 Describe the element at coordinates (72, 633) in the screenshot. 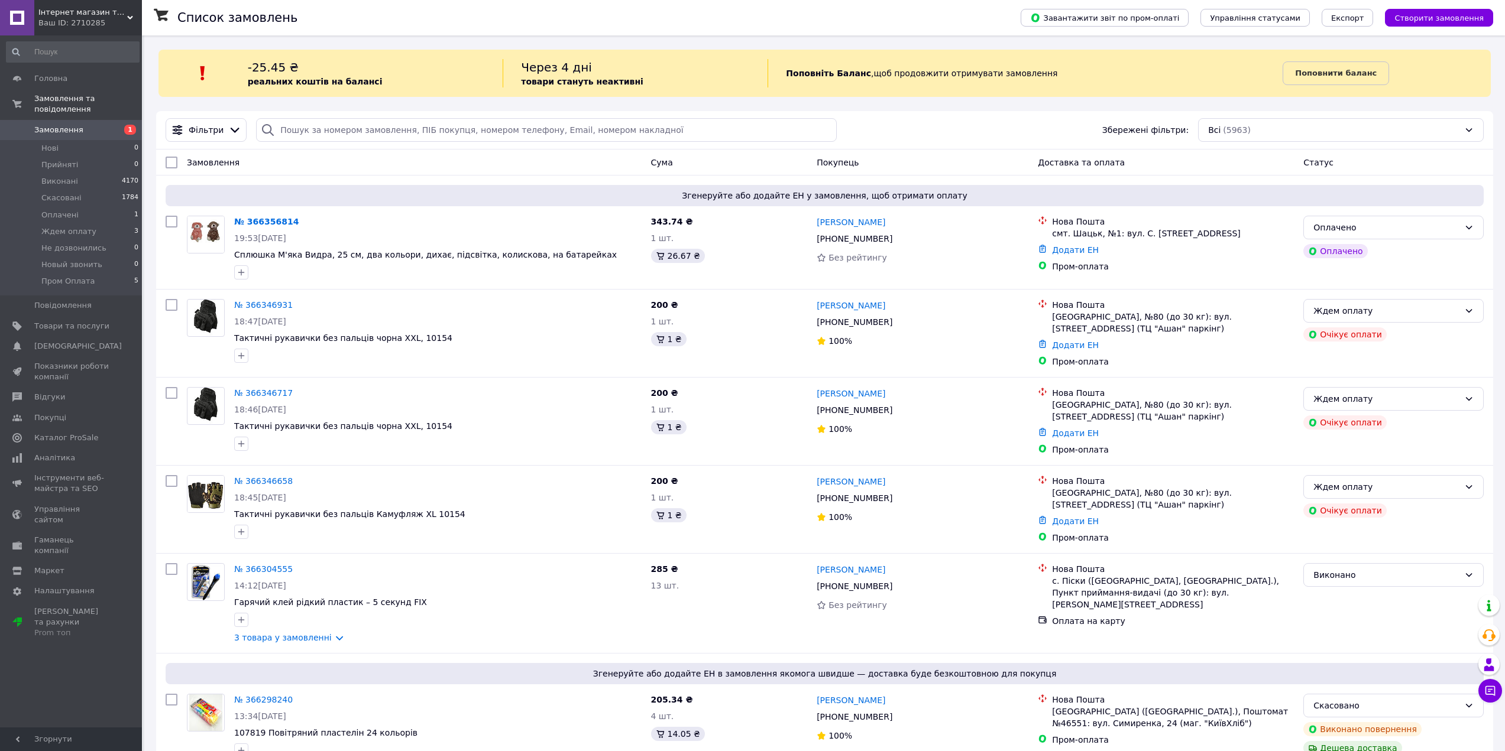

I see `div: Prom топ` at that location.